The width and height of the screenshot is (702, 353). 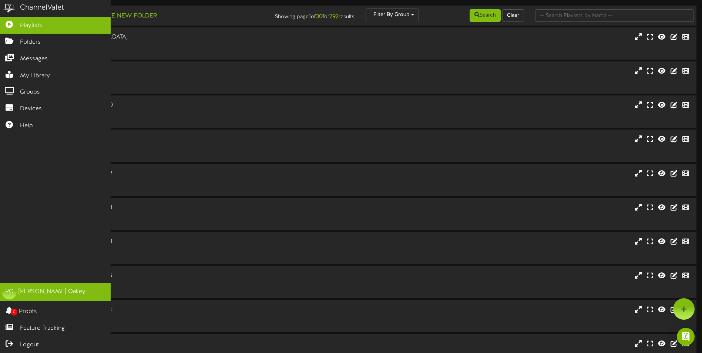 I want to click on div: # 9608, so click(x=164, y=153).